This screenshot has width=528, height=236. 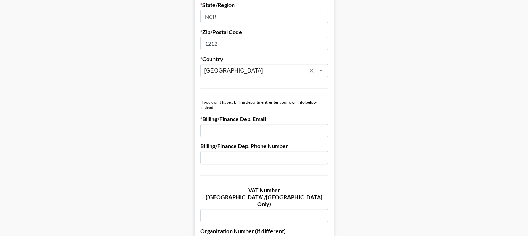 I want to click on button: Open, so click(x=321, y=70).